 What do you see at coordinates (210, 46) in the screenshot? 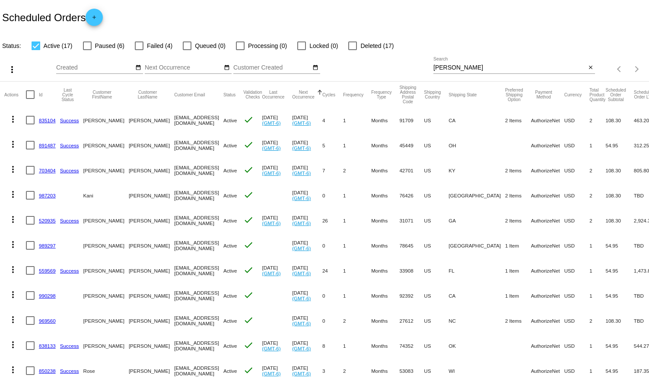
I see `span: Queued (0)` at bounding box center [210, 46].